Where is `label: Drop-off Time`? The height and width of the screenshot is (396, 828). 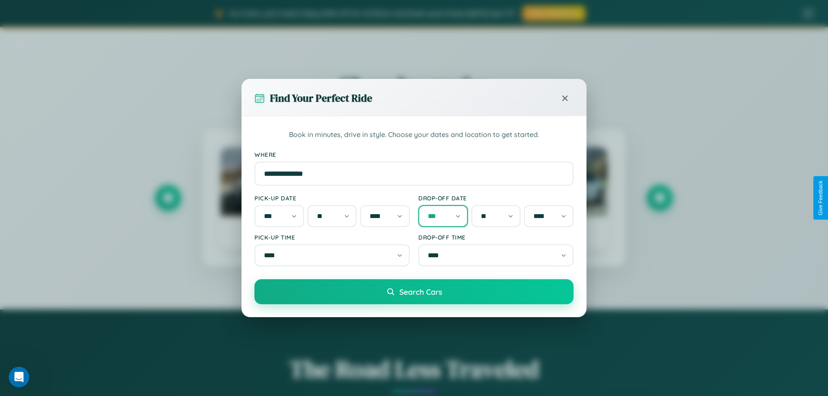 label: Drop-off Time is located at coordinates (496, 237).